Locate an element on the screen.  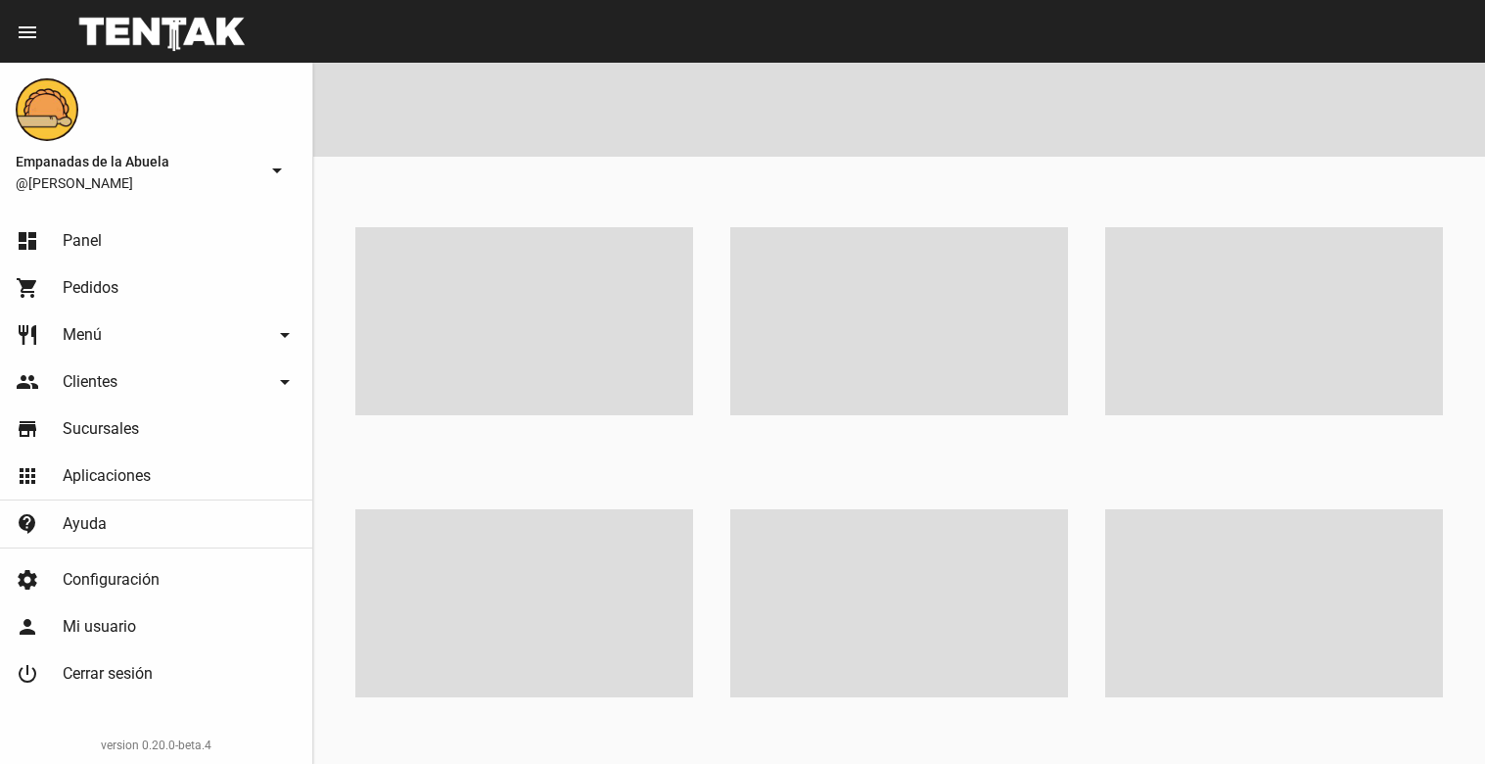
span: Sucursales is located at coordinates (101, 429).